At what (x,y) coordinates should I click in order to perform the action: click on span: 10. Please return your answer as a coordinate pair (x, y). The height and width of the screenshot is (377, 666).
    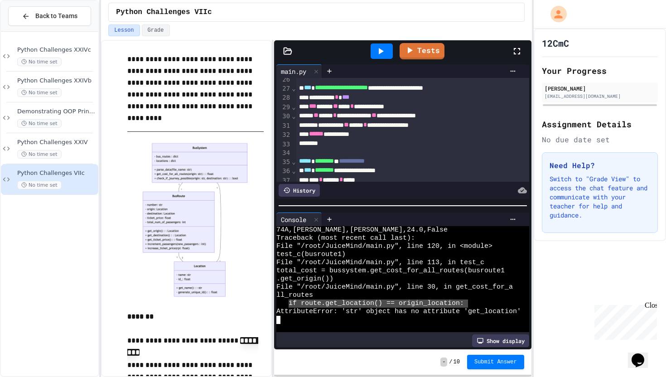
    Looking at the image, I should click on (456, 362).